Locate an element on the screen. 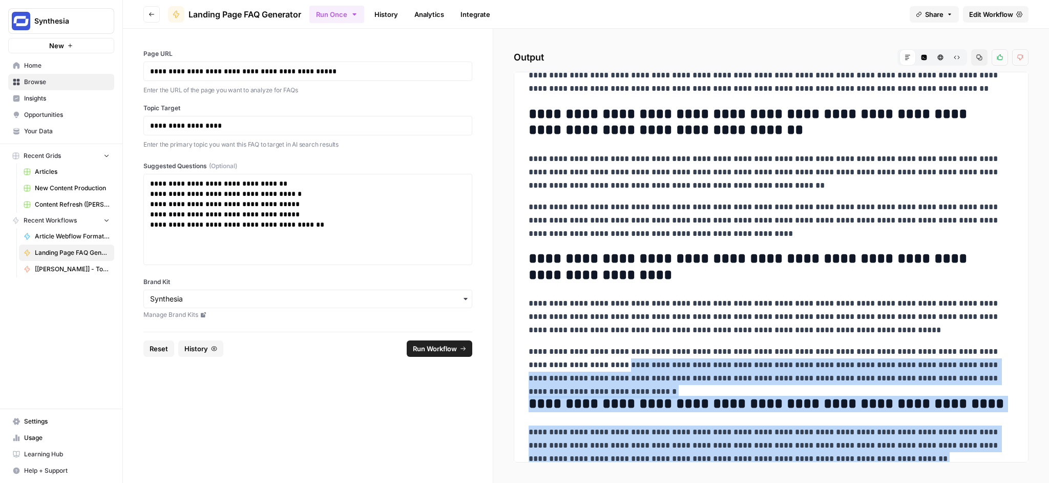 The width and height of the screenshot is (1049, 483). button: Reset is located at coordinates (159, 348).